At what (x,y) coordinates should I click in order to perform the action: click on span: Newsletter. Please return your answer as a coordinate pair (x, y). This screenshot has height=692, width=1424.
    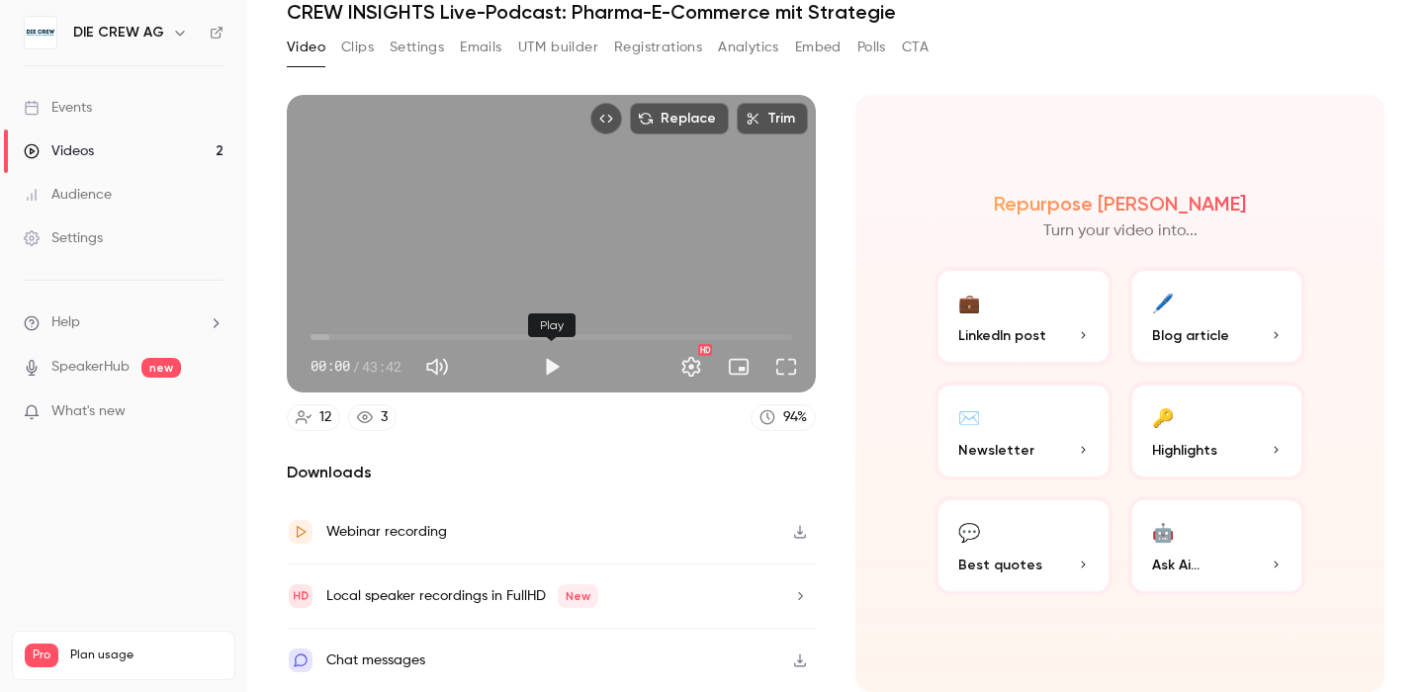
    Looking at the image, I should click on (996, 450).